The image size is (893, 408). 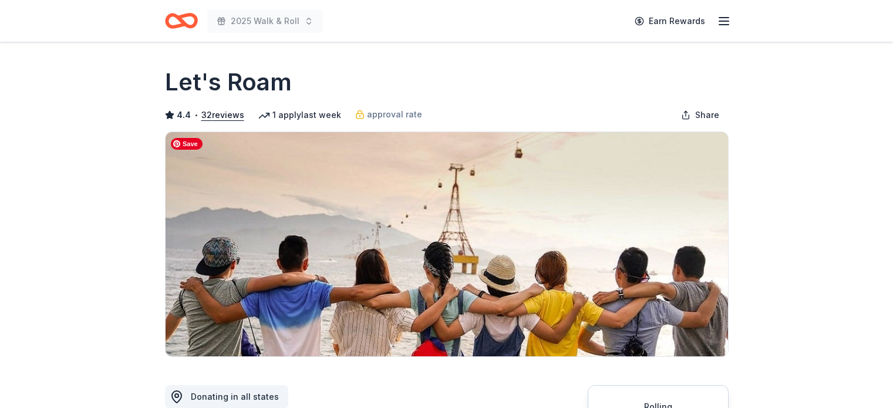 I want to click on span: Save, so click(x=187, y=144).